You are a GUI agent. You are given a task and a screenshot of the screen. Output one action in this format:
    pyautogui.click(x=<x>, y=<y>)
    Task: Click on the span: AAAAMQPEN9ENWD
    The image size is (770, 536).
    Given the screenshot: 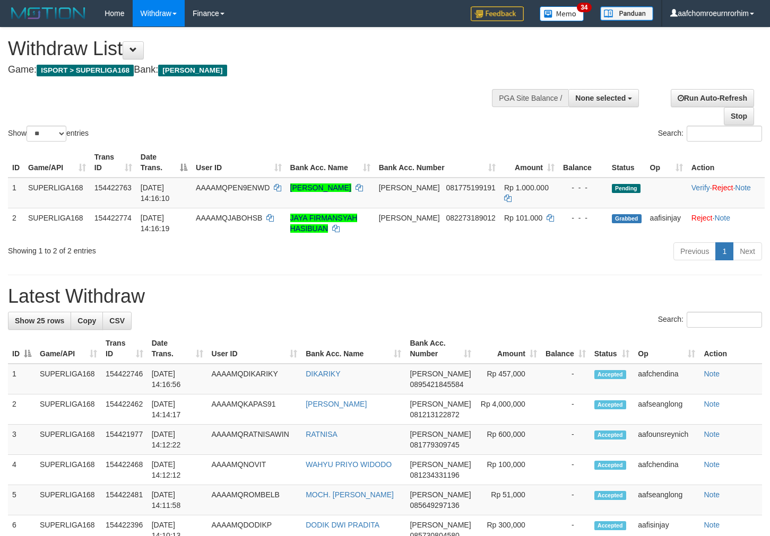 What is the action you would take?
    pyautogui.click(x=232, y=188)
    